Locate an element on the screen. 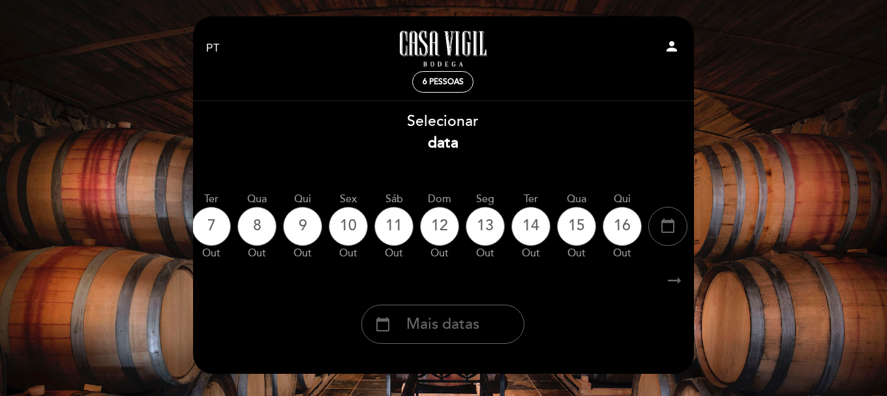  div: 15 is located at coordinates (577, 226).